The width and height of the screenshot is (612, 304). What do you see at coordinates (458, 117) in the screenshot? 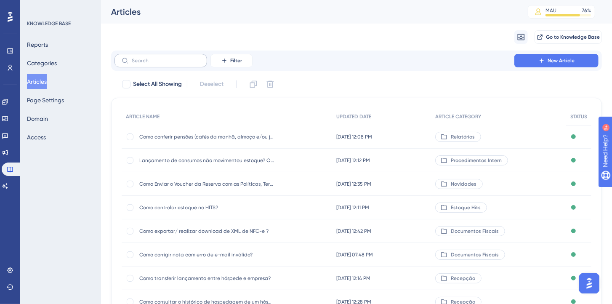
I see `span: ARTICLE CATEGORY` at bounding box center [458, 117].